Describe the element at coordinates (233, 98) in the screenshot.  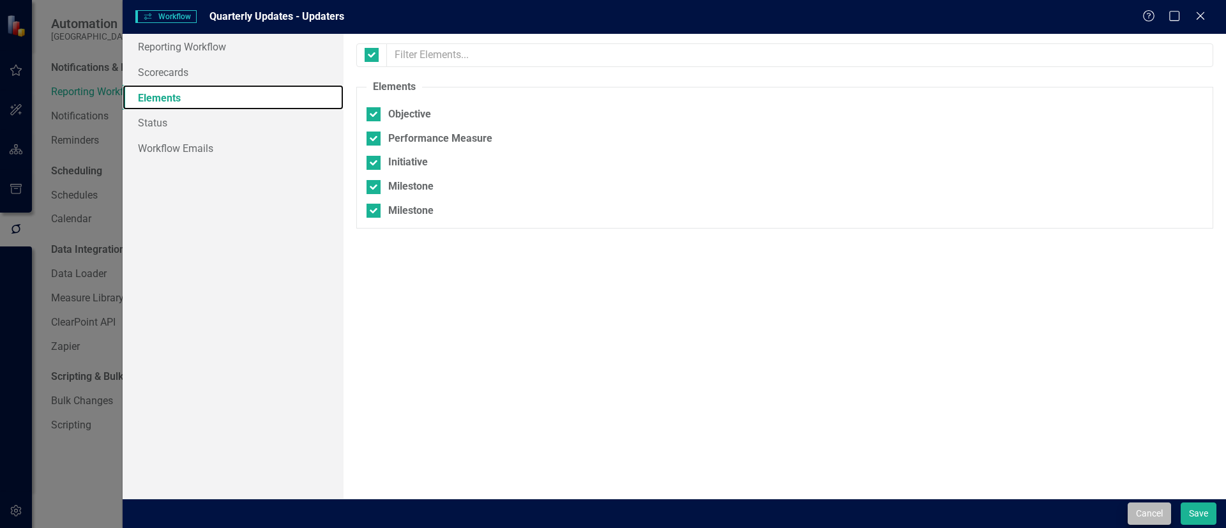
I see `a: Elements` at that location.